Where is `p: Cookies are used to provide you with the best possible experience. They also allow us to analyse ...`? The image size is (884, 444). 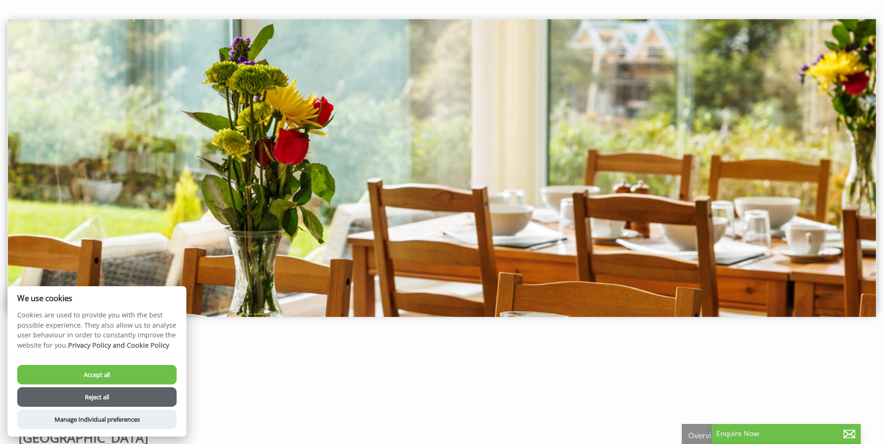
p: Cookies are used to provide you with the best possible experience. They also allow us to analyse ... is located at coordinates (97, 333).